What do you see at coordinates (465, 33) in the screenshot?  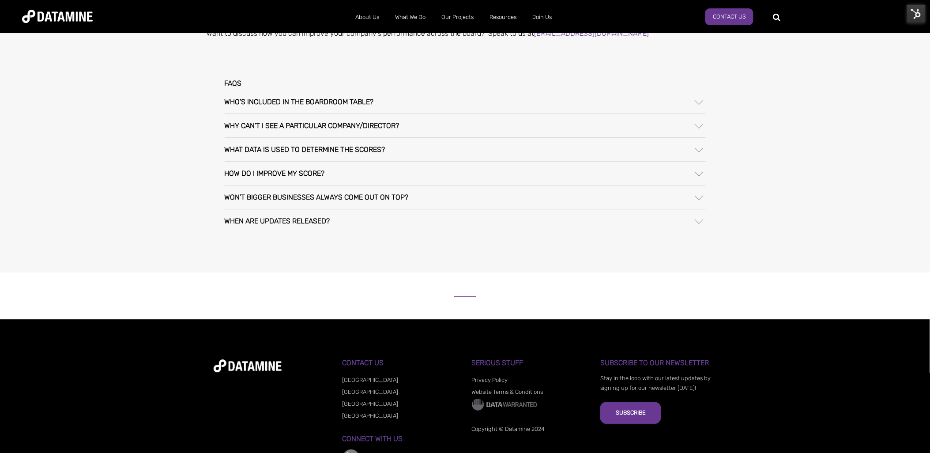 I see `p: Want to discuss how you can improve your company's performance across the board? Speak to us at` at bounding box center [465, 33].